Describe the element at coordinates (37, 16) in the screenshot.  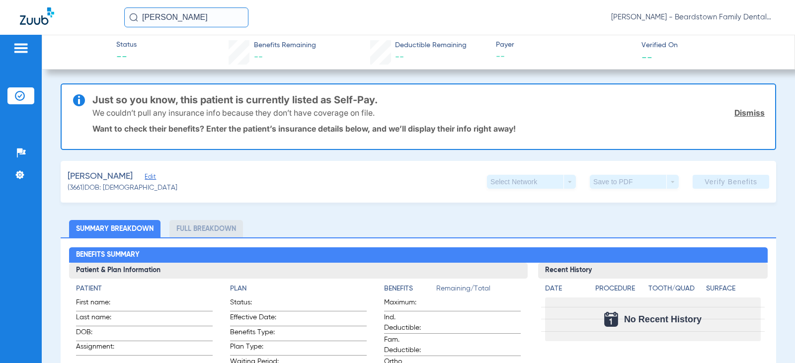
I see `img: Zuub Logo` at that location.